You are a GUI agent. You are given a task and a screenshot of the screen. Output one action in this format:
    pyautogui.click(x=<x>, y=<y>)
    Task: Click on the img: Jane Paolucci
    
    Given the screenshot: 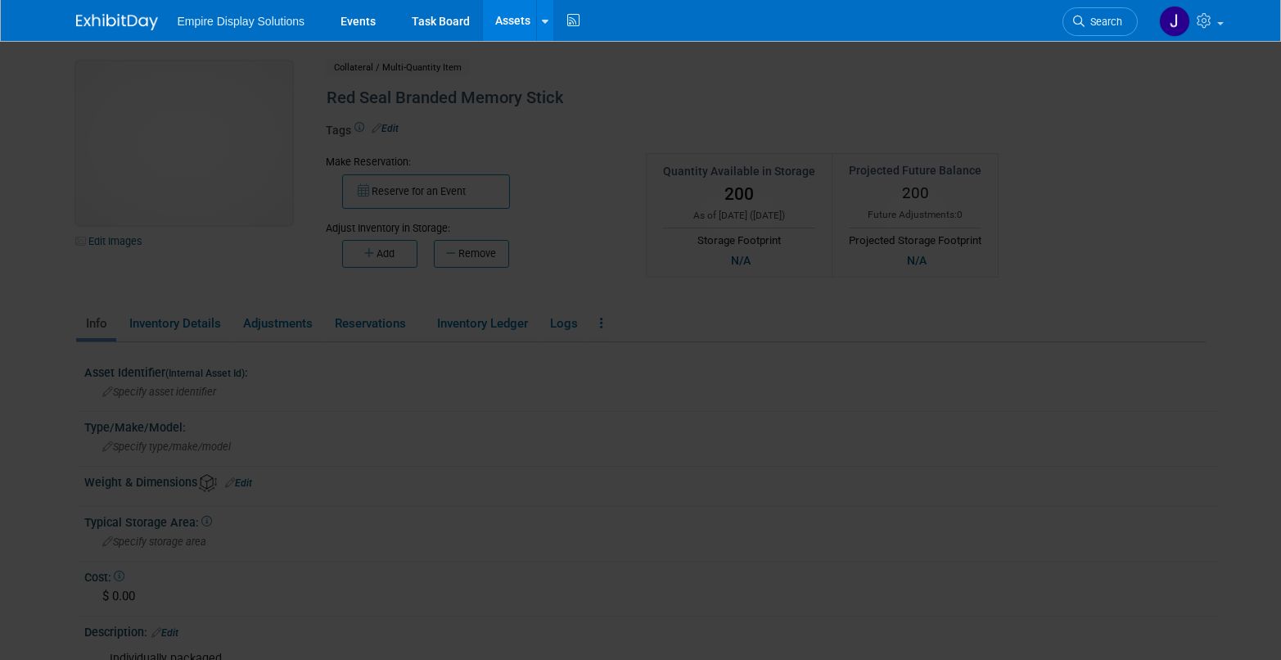 What is the action you would take?
    pyautogui.click(x=1175, y=21)
    